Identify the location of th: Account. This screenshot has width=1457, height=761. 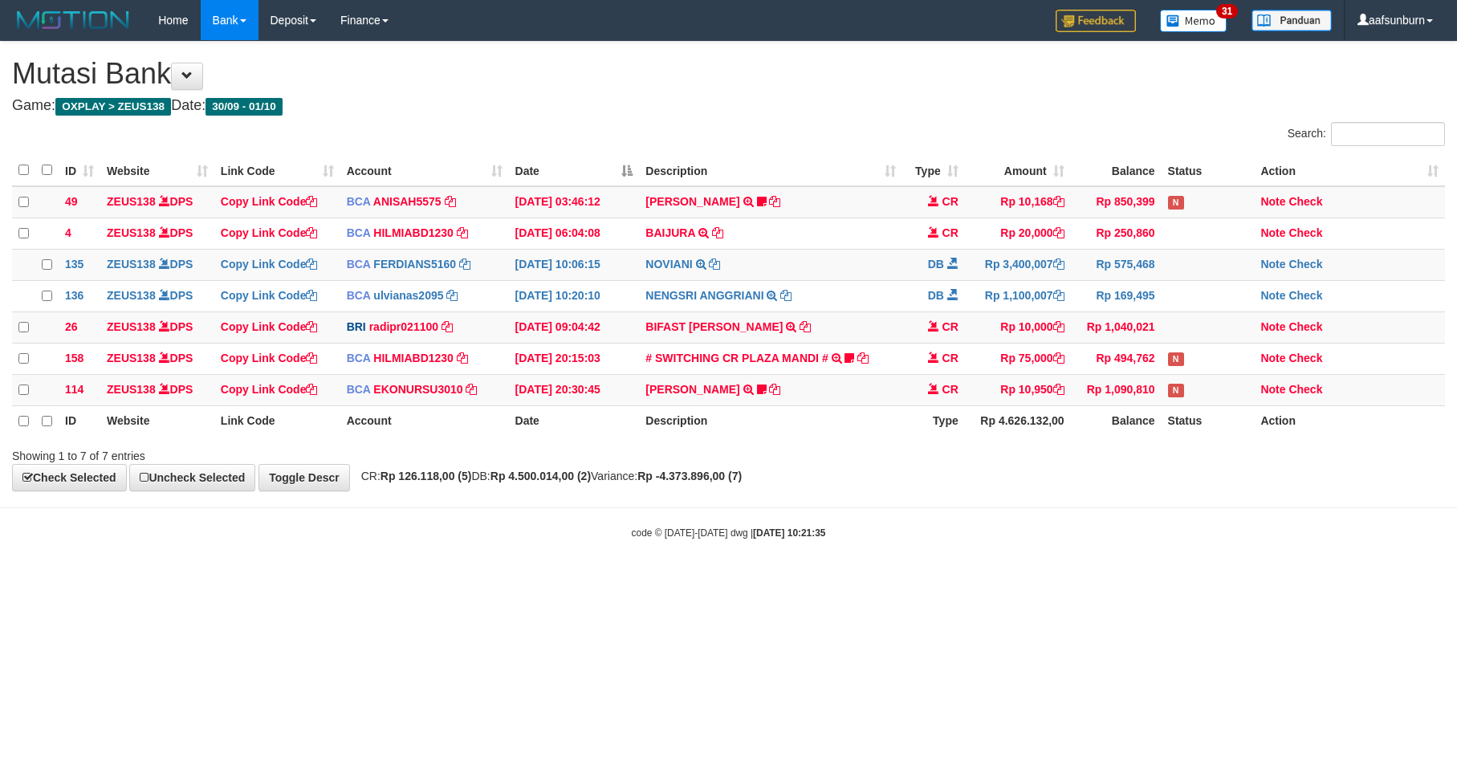
(425, 421).